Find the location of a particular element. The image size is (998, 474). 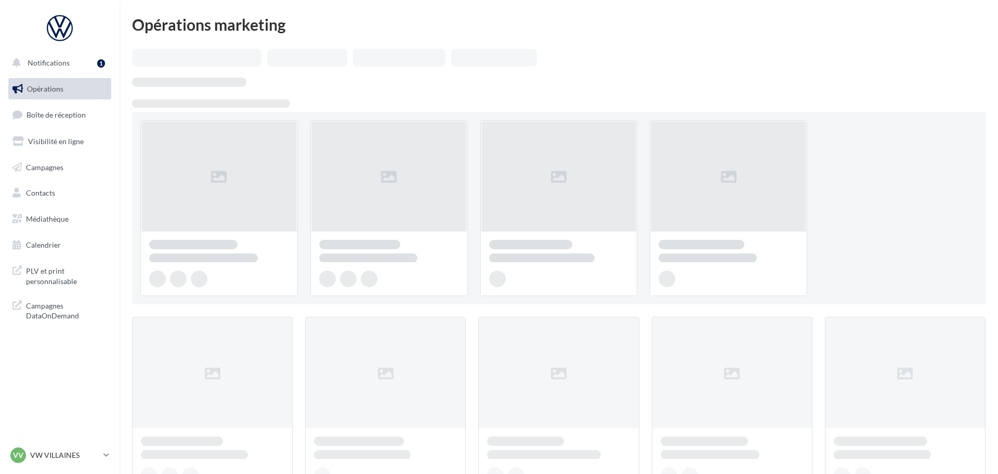

span: VV is located at coordinates (18, 455).